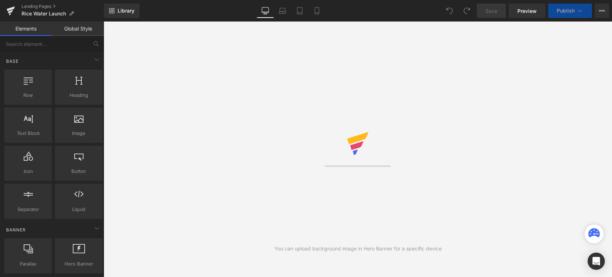 Image resolution: width=612 pixels, height=277 pixels. I want to click on span: Row, so click(28, 95).